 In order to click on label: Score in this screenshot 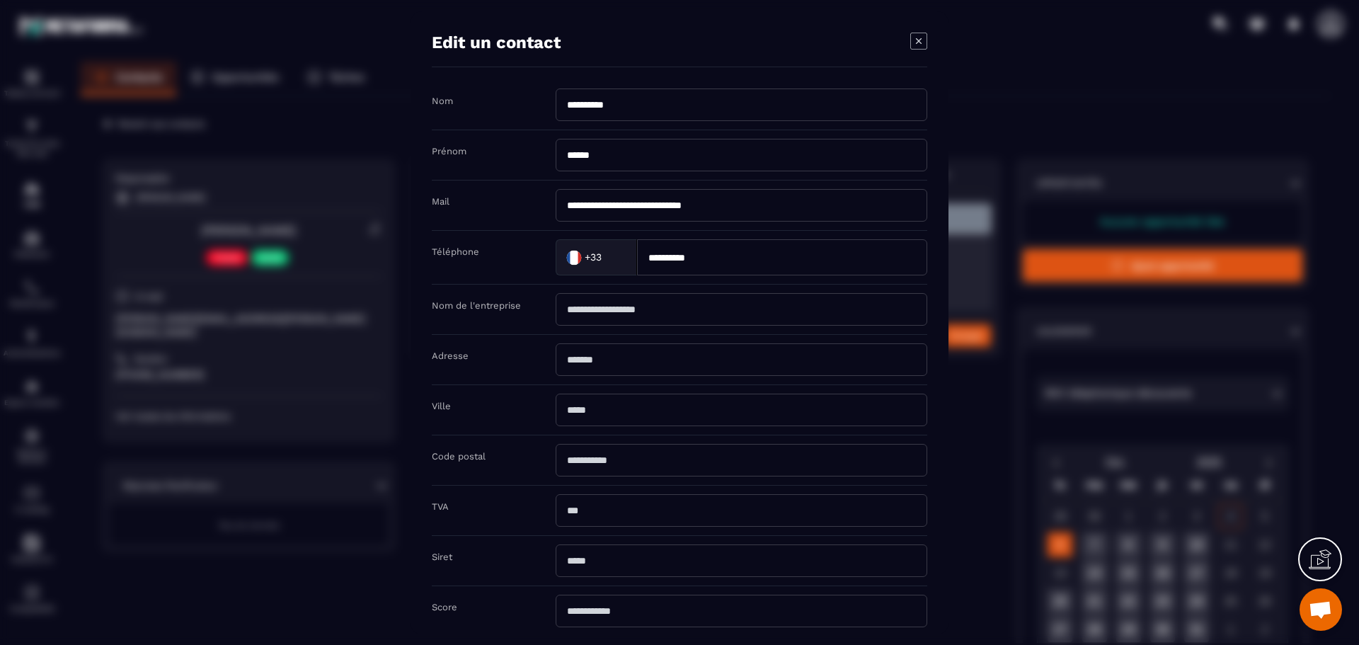, I will do `click(444, 607)`.